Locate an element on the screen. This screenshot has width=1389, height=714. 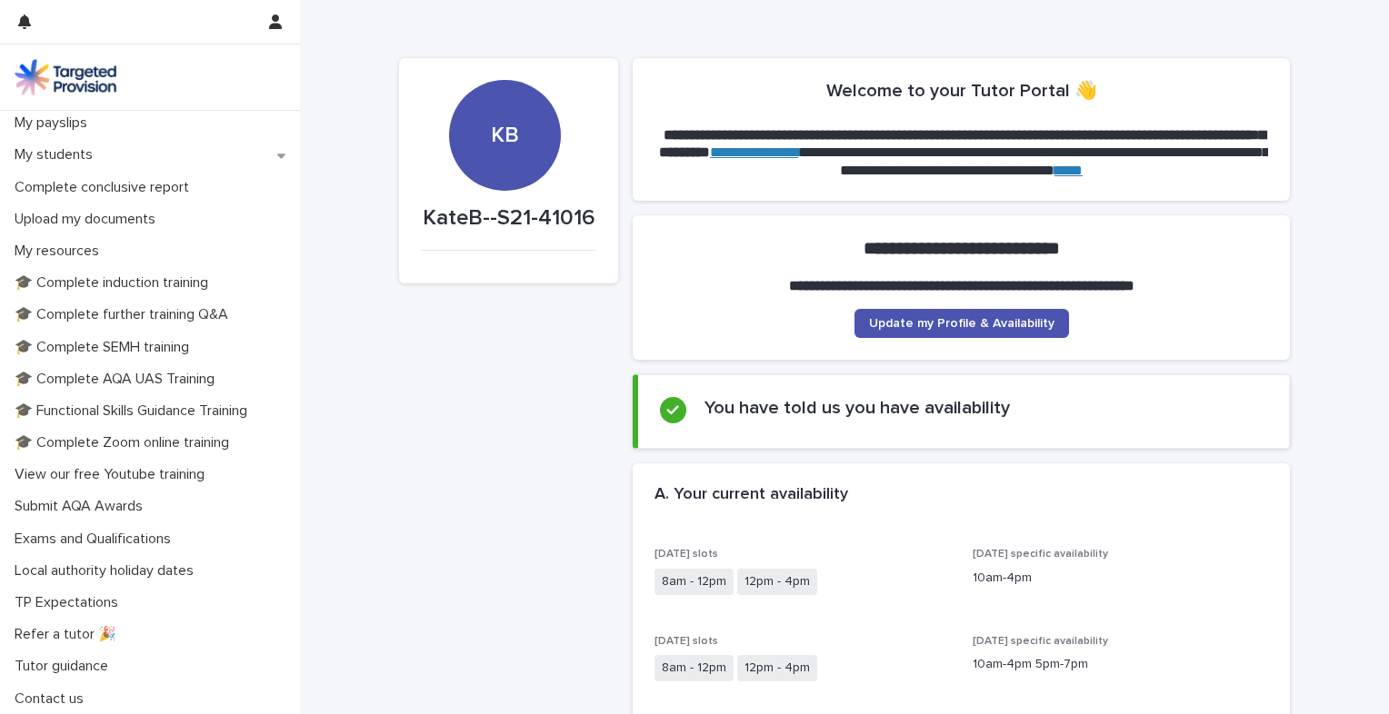
a: Update my Profile & Availability is located at coordinates (961, 324).